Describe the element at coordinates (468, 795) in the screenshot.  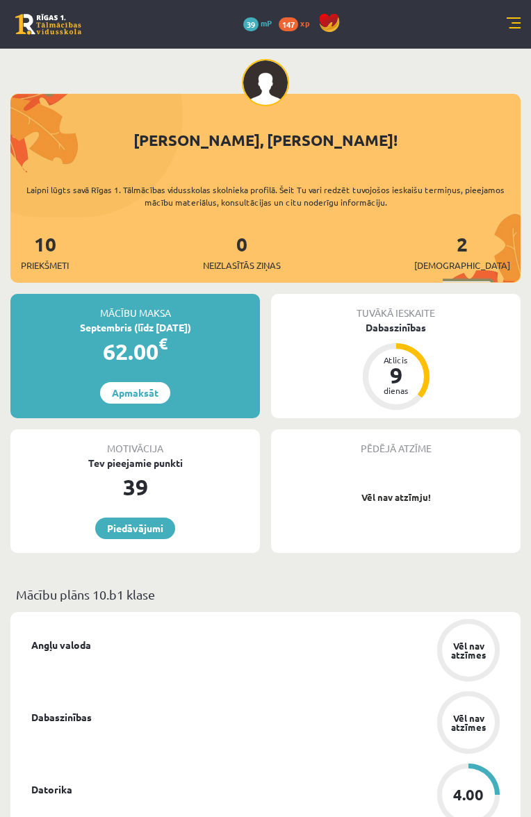
I see `div: 4.00` at that location.